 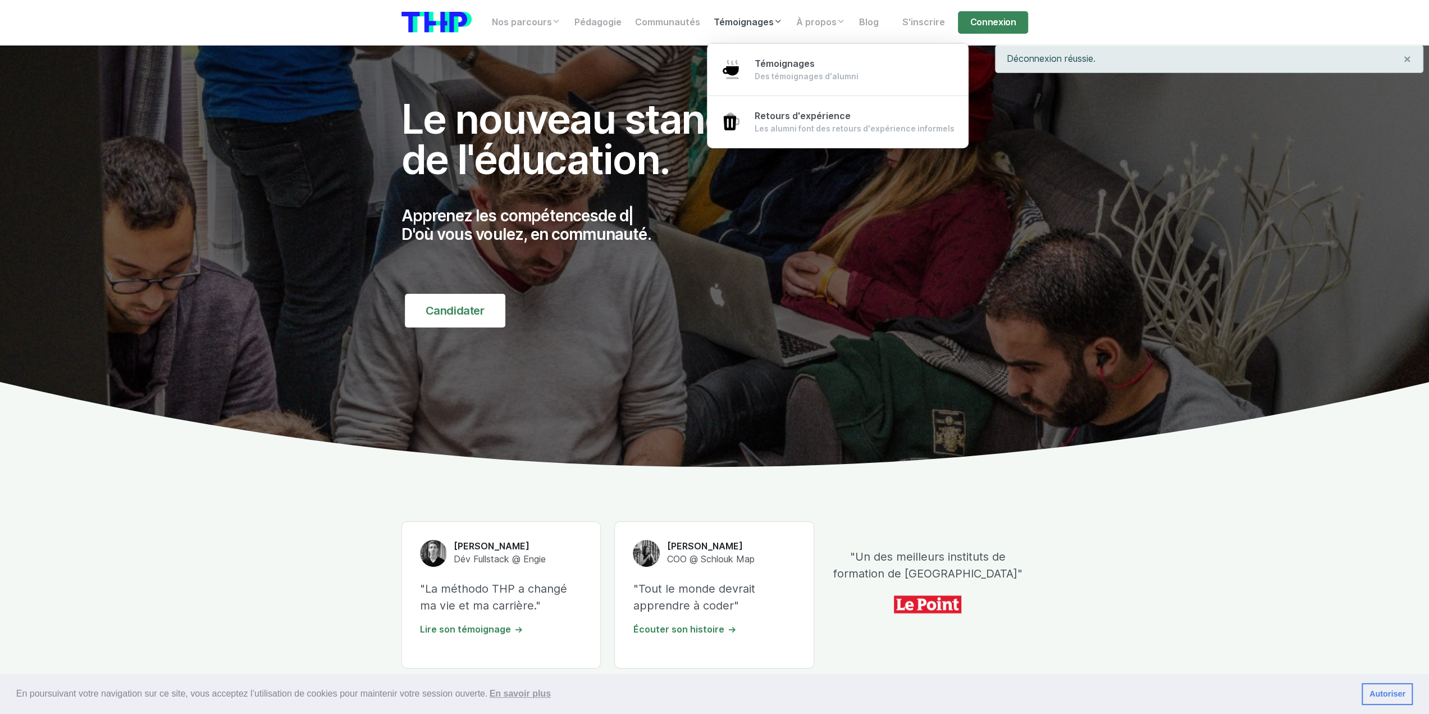 I want to click on h1: Le nouveau standard de l'éducation., so click(x=608, y=139).